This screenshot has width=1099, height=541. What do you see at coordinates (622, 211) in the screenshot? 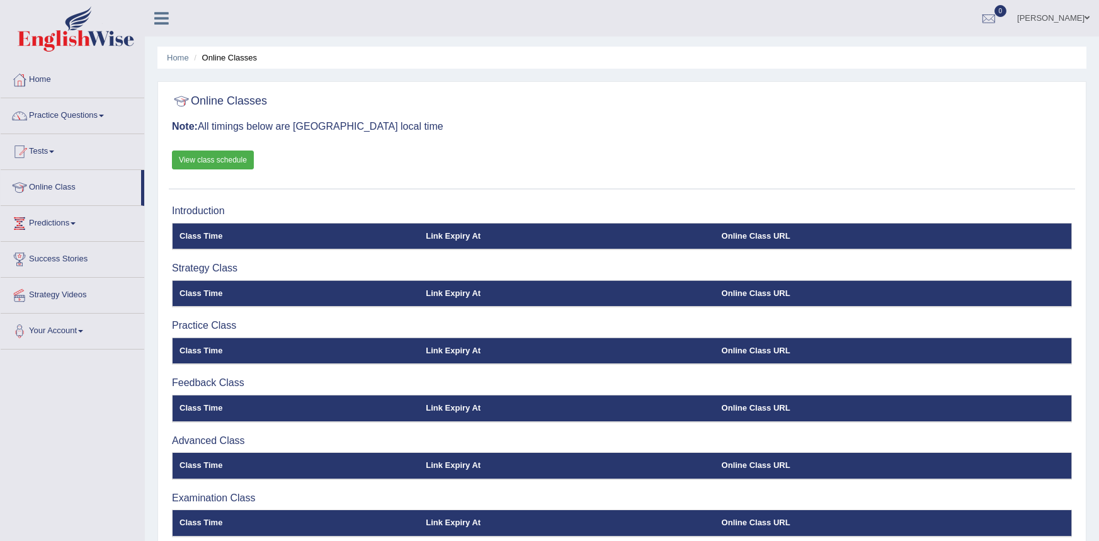
I see `h3: Introduction` at bounding box center [622, 211].